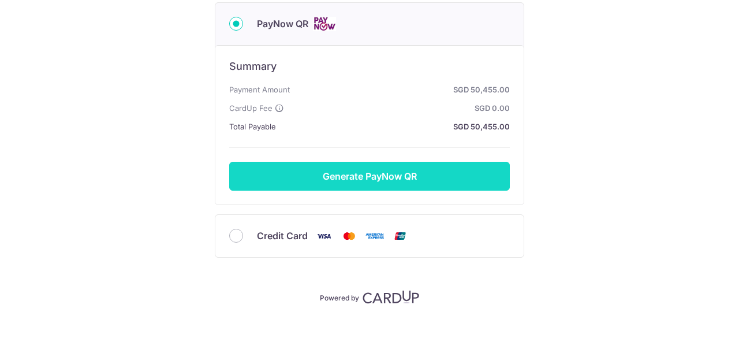 This screenshot has width=739, height=338. What do you see at coordinates (399, 108) in the screenshot?
I see `strong: SGD 0.00` at bounding box center [399, 108].